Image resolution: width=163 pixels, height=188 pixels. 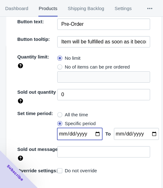 What do you see at coordinates (77, 115) in the screenshot?
I see `span: All the time` at bounding box center [77, 115].